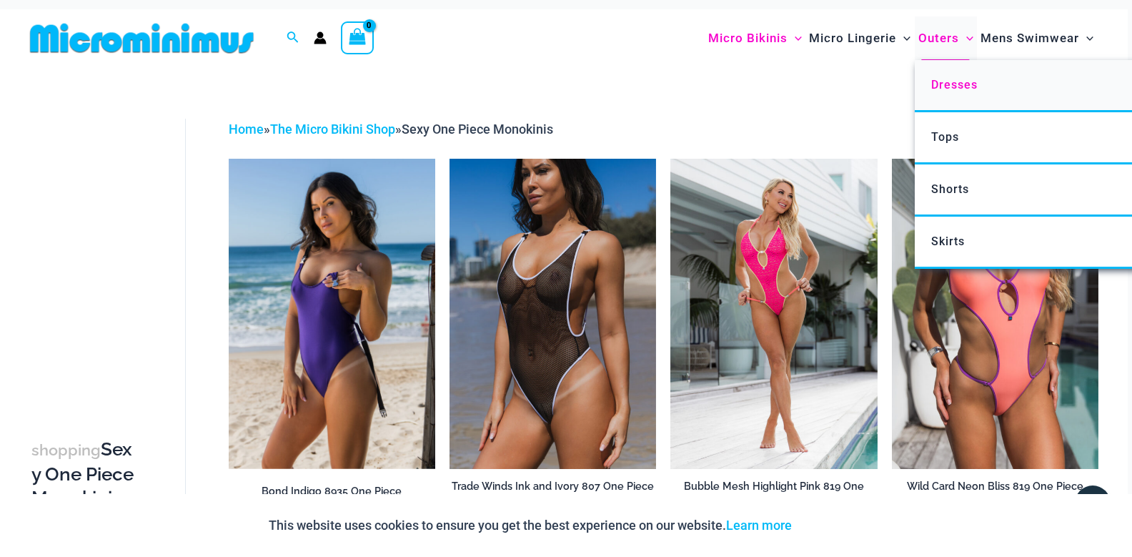  I want to click on button: Accept, so click(832, 525).